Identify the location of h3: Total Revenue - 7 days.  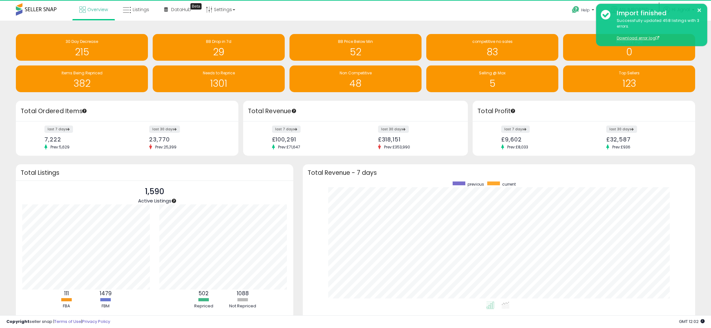
(499, 172).